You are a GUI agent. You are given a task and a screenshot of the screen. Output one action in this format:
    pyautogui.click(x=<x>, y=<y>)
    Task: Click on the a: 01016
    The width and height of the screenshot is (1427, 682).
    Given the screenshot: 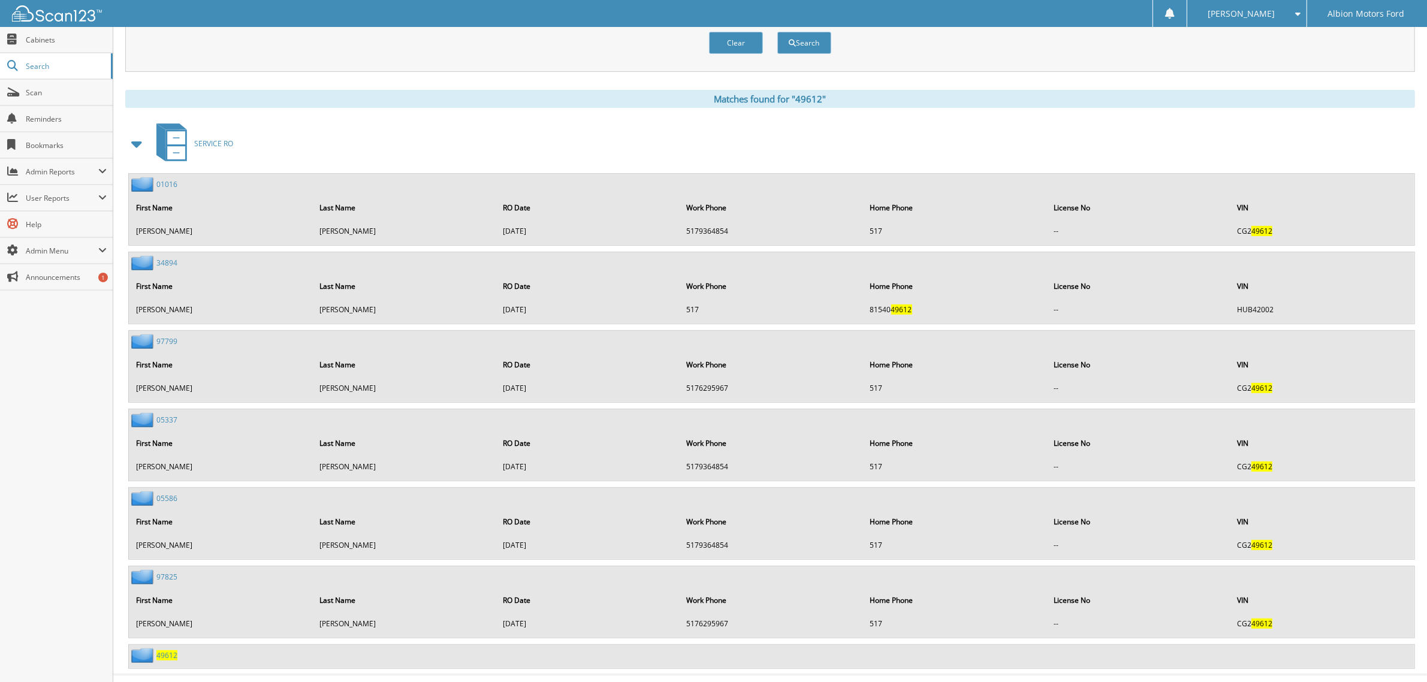 What is the action you would take?
    pyautogui.click(x=167, y=184)
    